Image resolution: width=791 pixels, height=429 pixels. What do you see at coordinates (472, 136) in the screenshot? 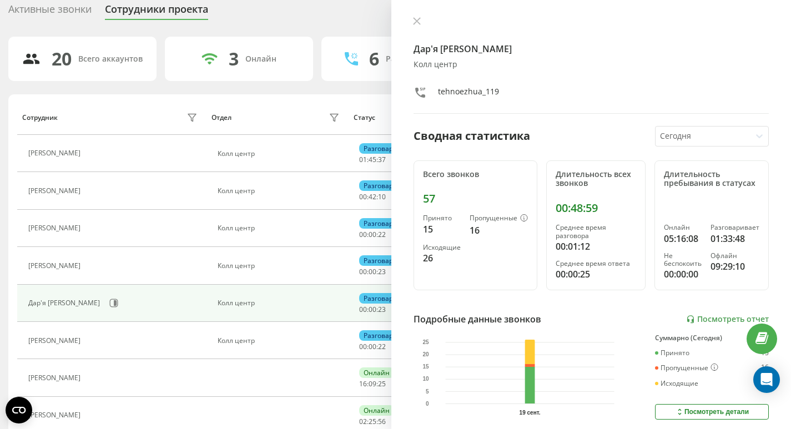
I see `div: Сводная статистика` at bounding box center [472, 136].